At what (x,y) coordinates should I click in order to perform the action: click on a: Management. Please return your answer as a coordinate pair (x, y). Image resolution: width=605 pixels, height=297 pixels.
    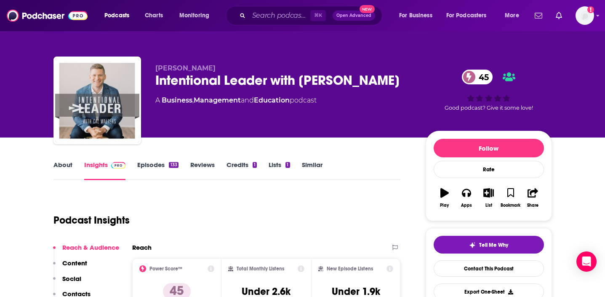
    Looking at the image, I should click on (217, 100).